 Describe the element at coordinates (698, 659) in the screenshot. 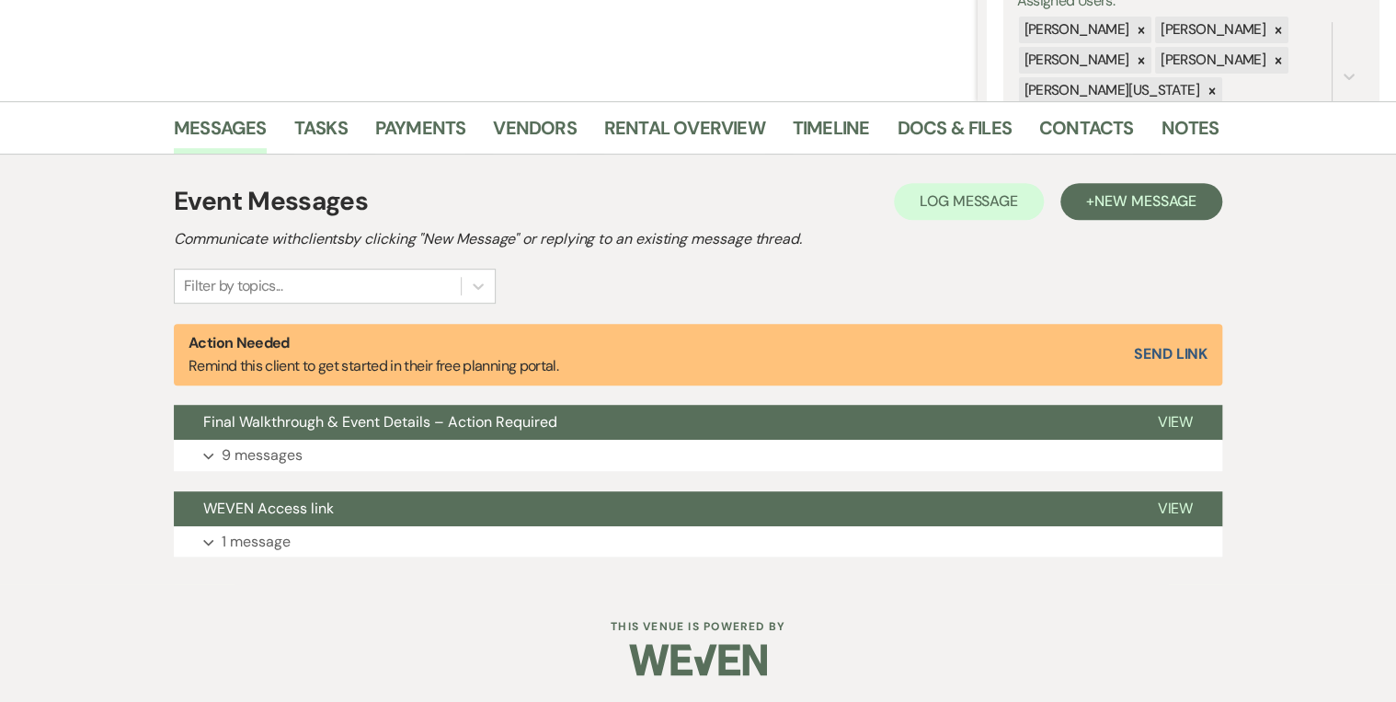

I see `img: Weven Logo` at that location.